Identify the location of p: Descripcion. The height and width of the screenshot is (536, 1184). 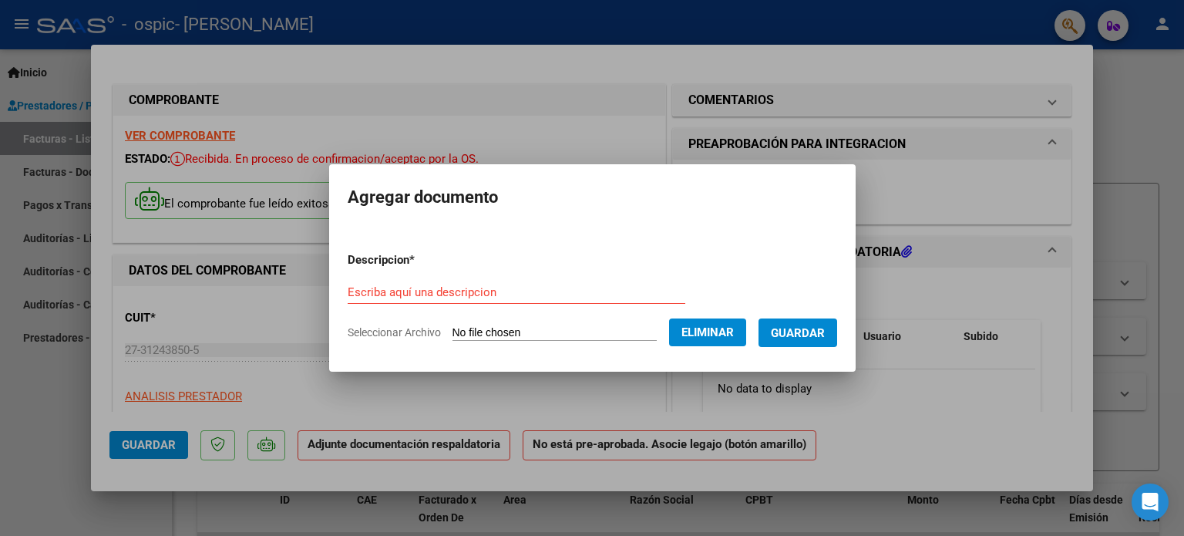
(421, 260).